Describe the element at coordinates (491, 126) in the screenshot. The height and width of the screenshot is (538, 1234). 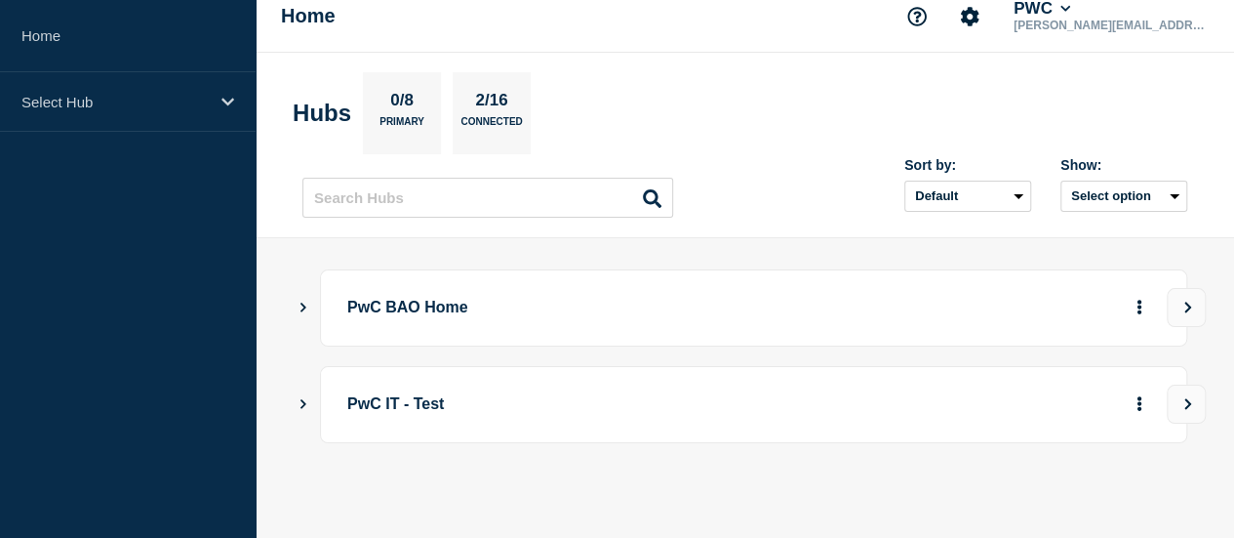
I see `p: Connected` at that location.